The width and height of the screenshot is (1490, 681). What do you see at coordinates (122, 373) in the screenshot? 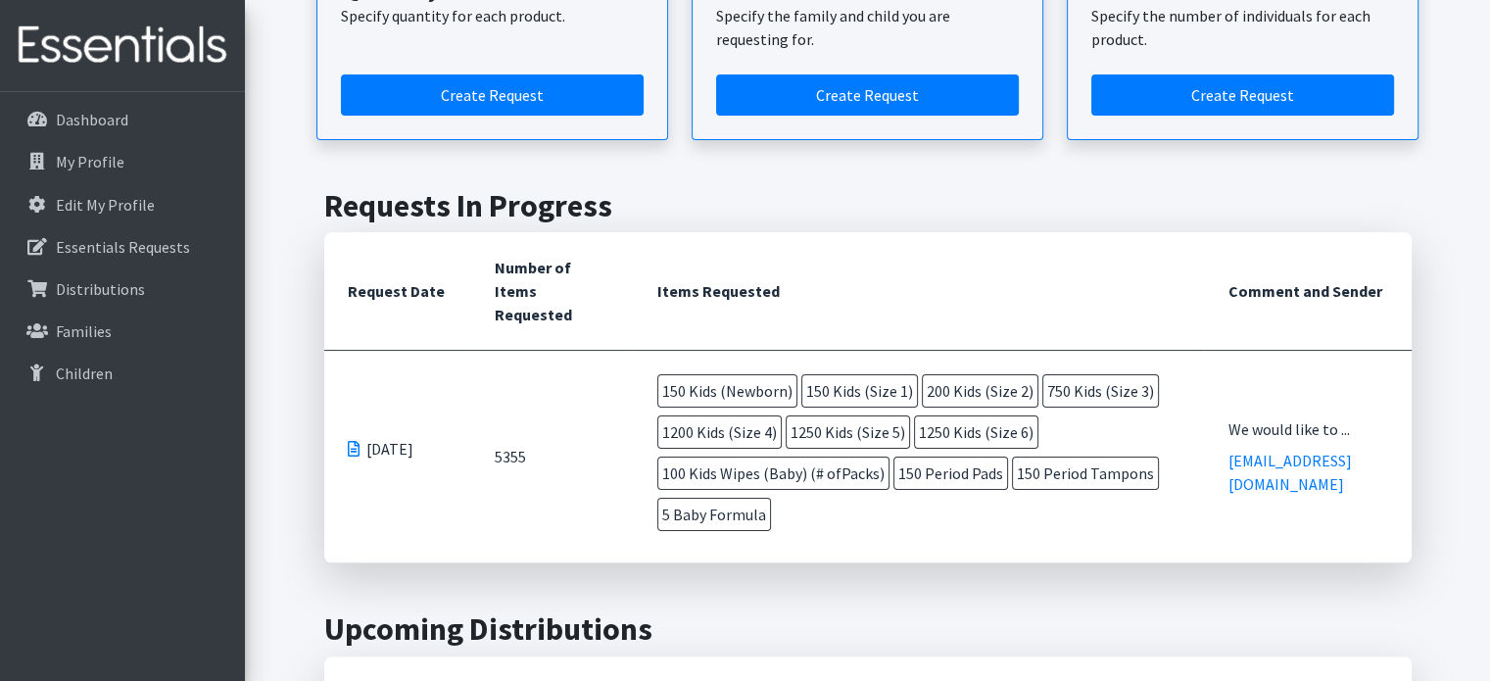
I see `a: Children` at bounding box center [122, 373].